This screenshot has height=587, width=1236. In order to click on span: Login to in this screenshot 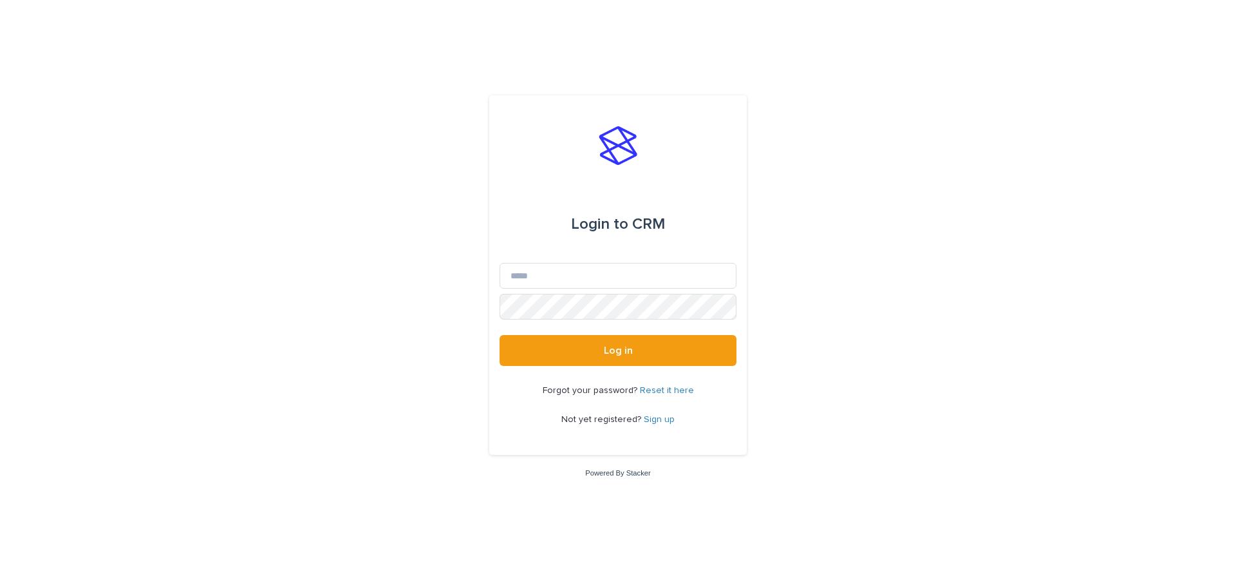, I will do `click(599, 224)`.